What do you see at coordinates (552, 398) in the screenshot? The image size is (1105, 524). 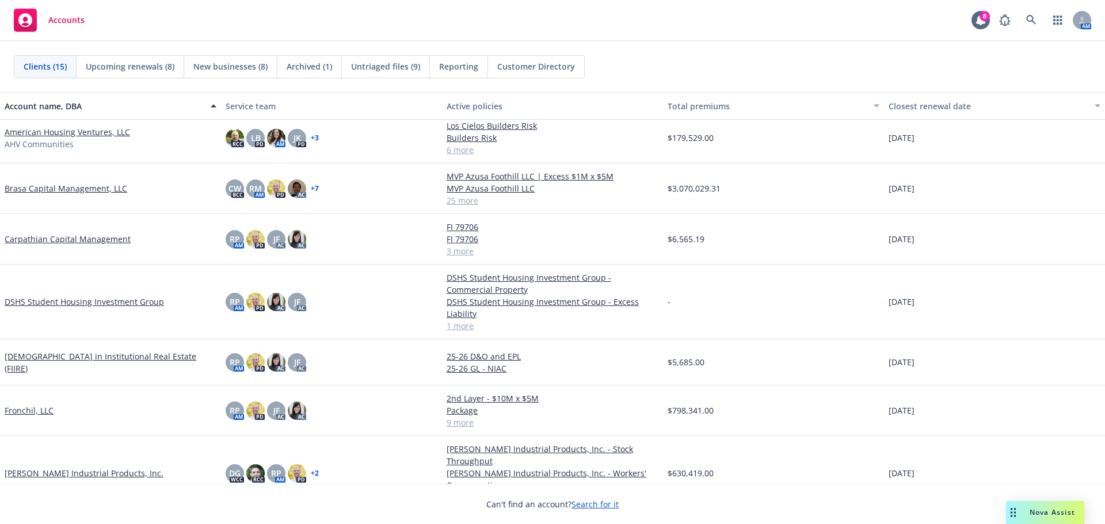 I see `a: 2nd Layer - $10M x $5M` at bounding box center [552, 398].